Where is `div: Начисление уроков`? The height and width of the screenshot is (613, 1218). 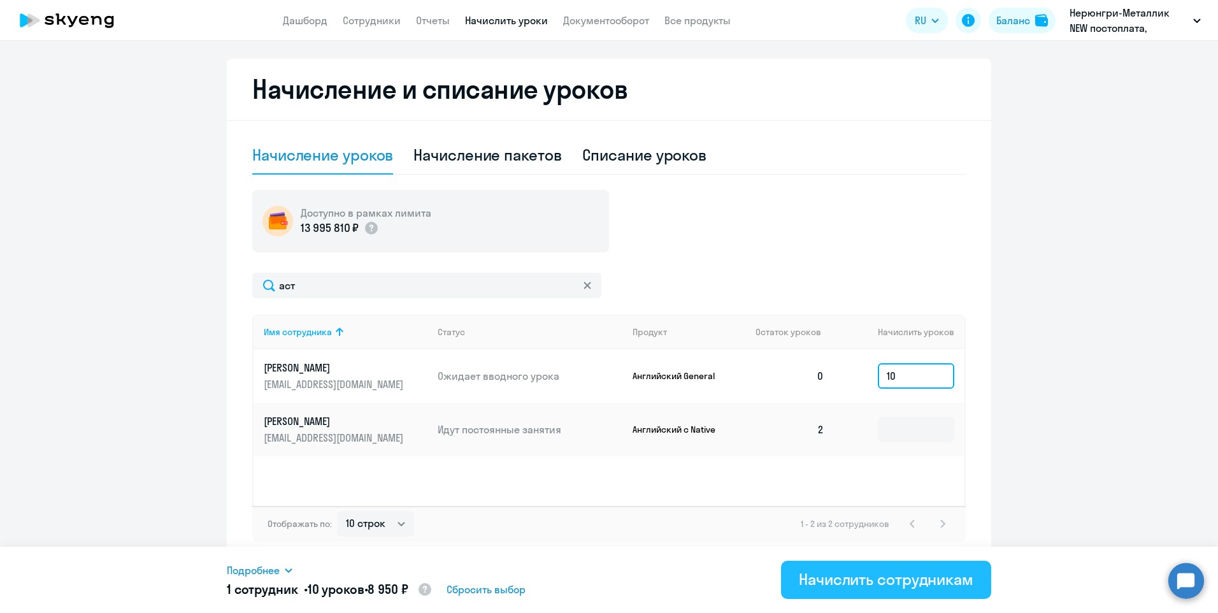
div: Начисление уроков is located at coordinates (322, 155).